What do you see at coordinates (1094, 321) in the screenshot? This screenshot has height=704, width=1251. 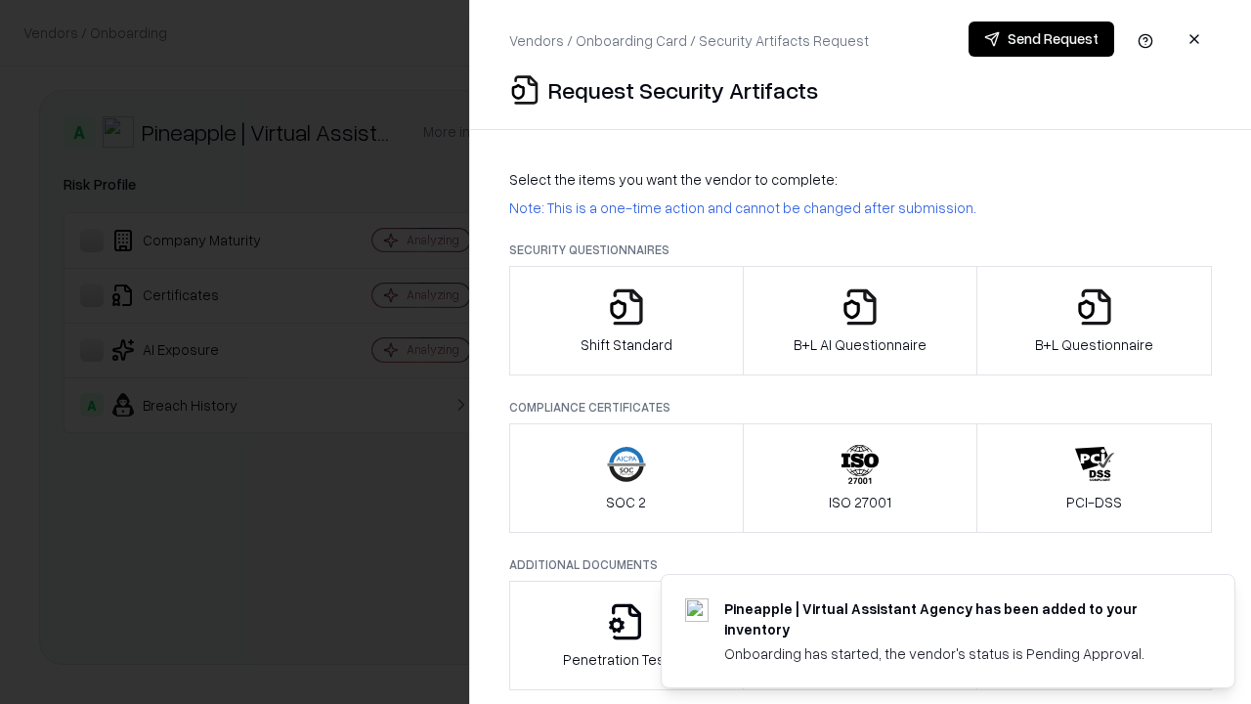 I see `button: B+L Questionnaire` at bounding box center [1094, 321].